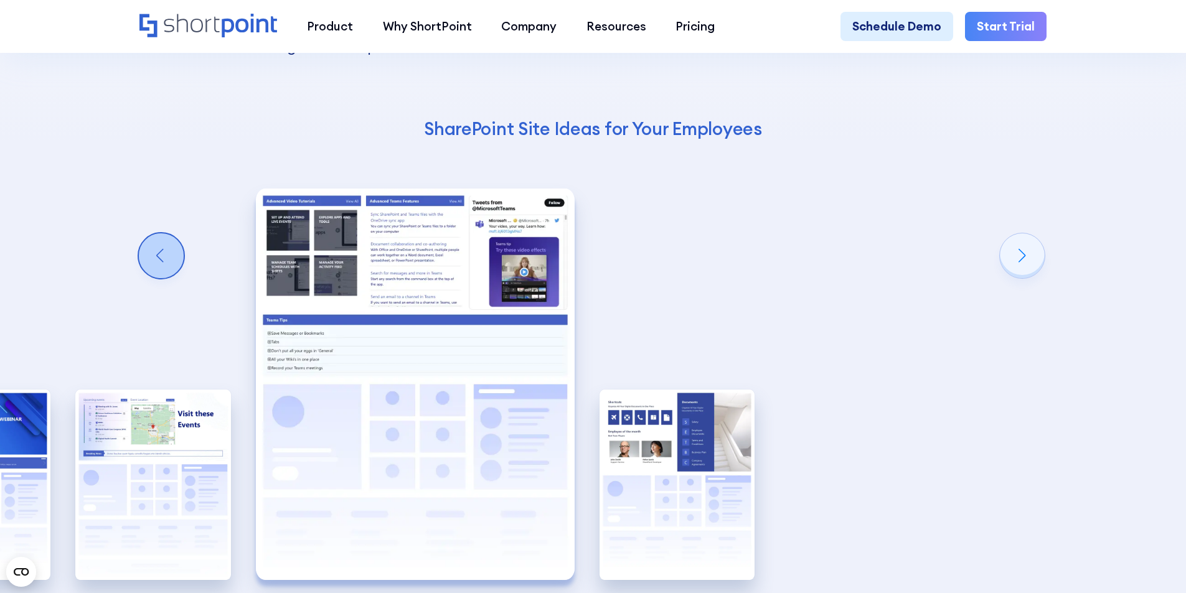 Image resolution: width=1186 pixels, height=593 pixels. What do you see at coordinates (696, 27) in the screenshot?
I see `a: Pricing` at bounding box center [696, 27].